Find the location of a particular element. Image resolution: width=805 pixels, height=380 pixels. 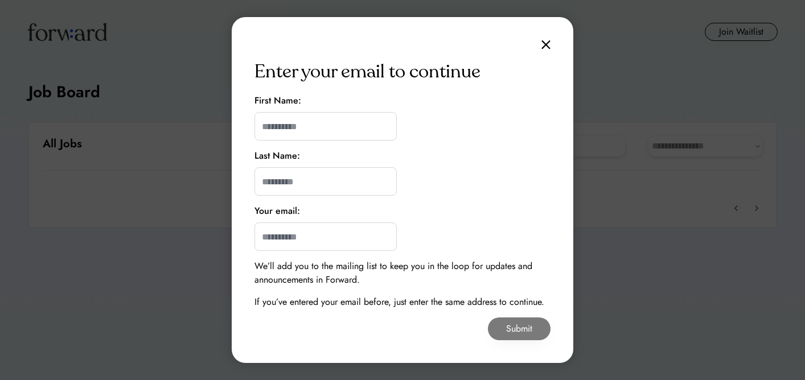

div: If you’ve entered your email before, just enter the same address to continue. is located at coordinates (399, 302).